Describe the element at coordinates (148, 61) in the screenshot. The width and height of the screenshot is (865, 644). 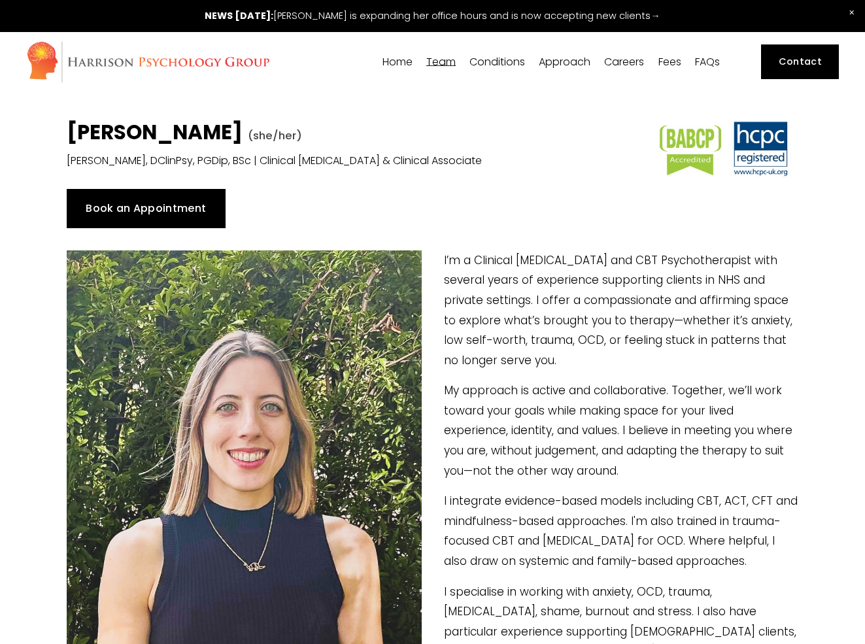
I see `img: Harrison Psychology Group` at that location.